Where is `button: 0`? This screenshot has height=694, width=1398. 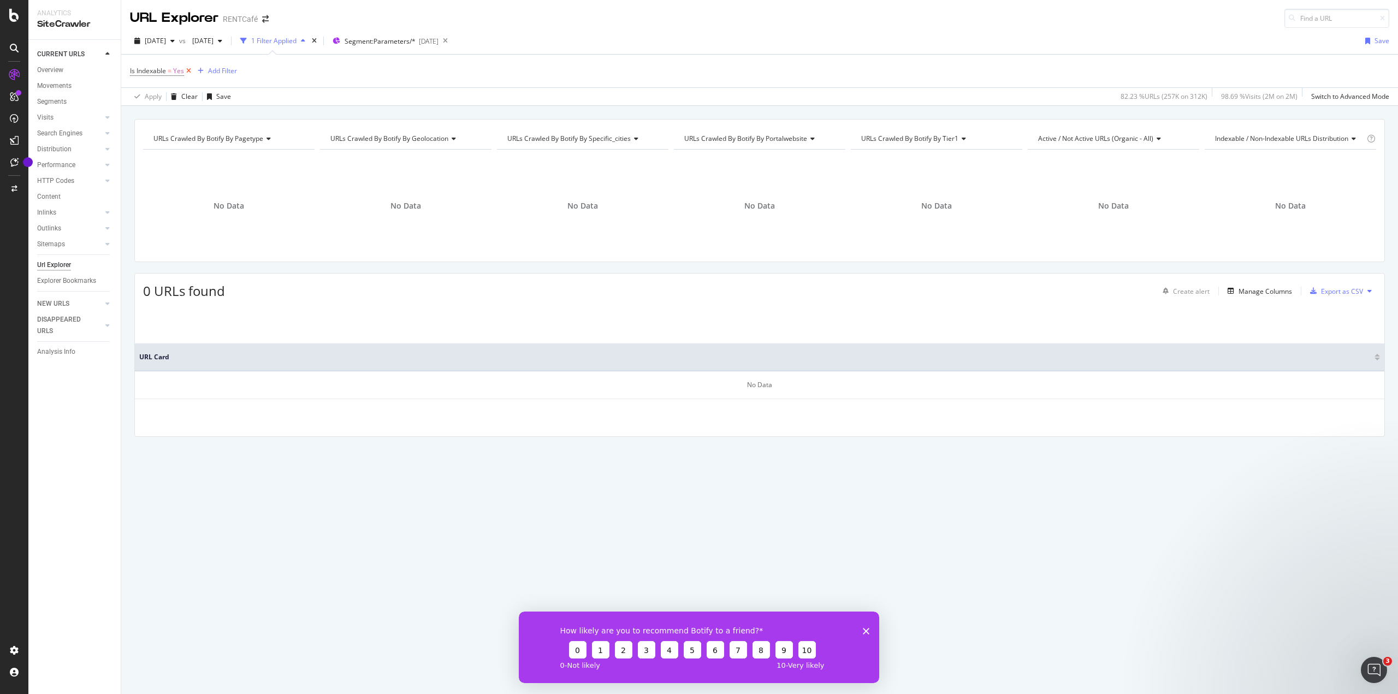 button: 0 is located at coordinates (59, 38).